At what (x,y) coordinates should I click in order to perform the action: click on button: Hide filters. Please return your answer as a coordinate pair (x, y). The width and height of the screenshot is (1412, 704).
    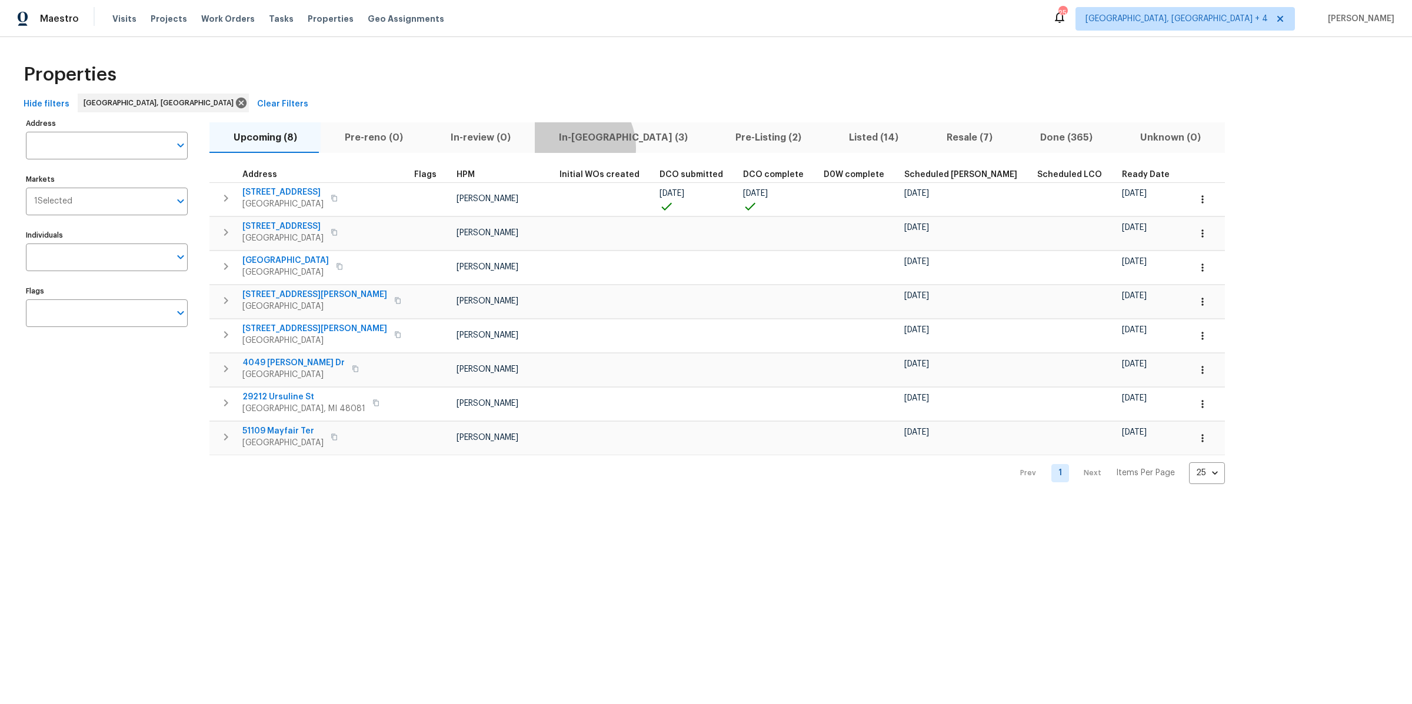
    Looking at the image, I should click on (46, 104).